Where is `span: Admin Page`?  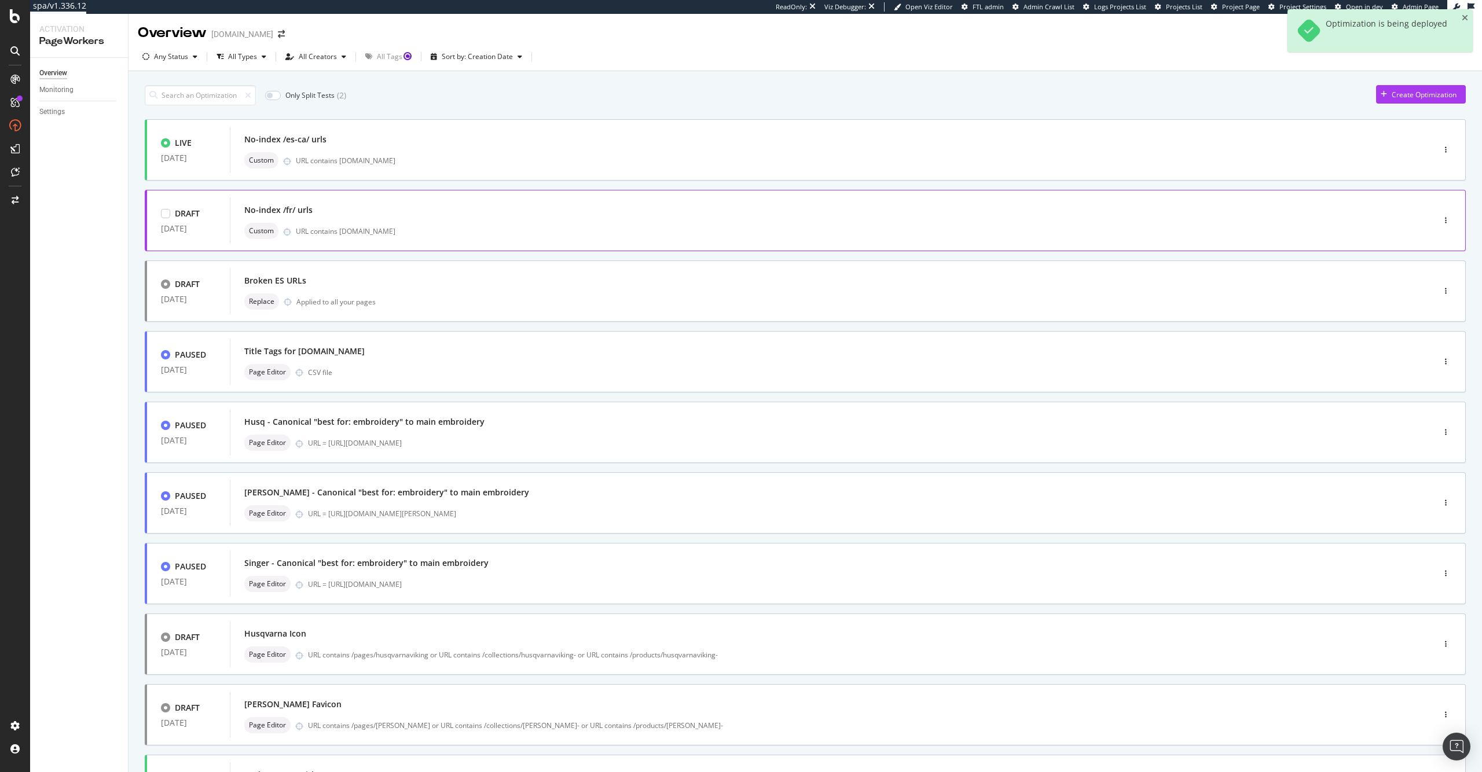 span: Admin Page is located at coordinates (1420, 6).